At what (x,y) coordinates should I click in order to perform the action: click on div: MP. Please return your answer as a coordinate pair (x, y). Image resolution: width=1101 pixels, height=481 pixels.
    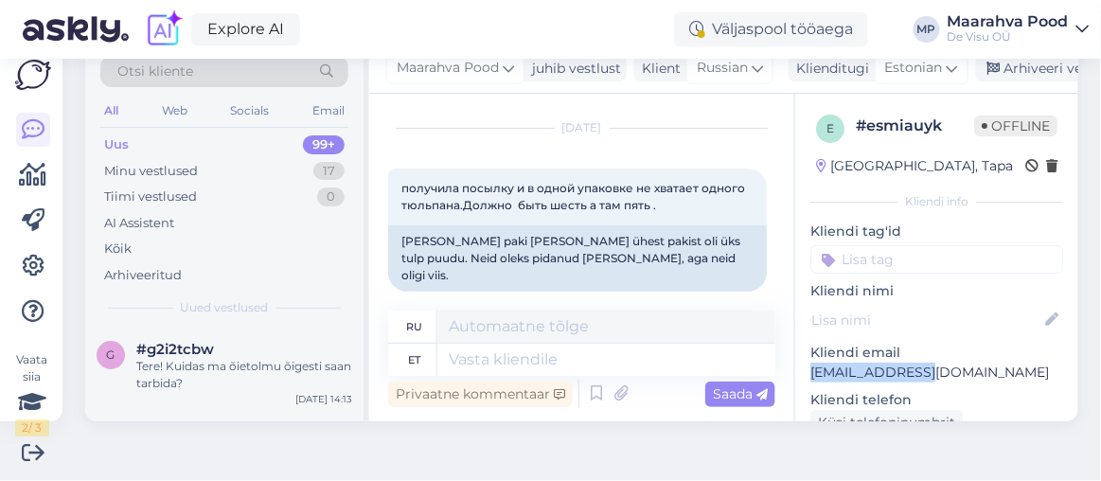
    Looking at the image, I should click on (927, 29).